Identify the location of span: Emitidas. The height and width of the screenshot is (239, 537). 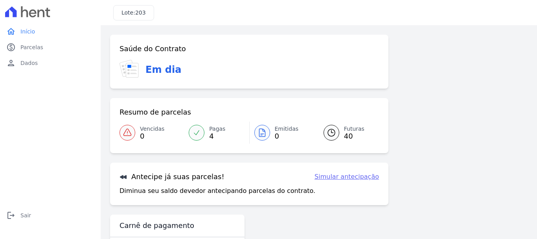
(287, 129).